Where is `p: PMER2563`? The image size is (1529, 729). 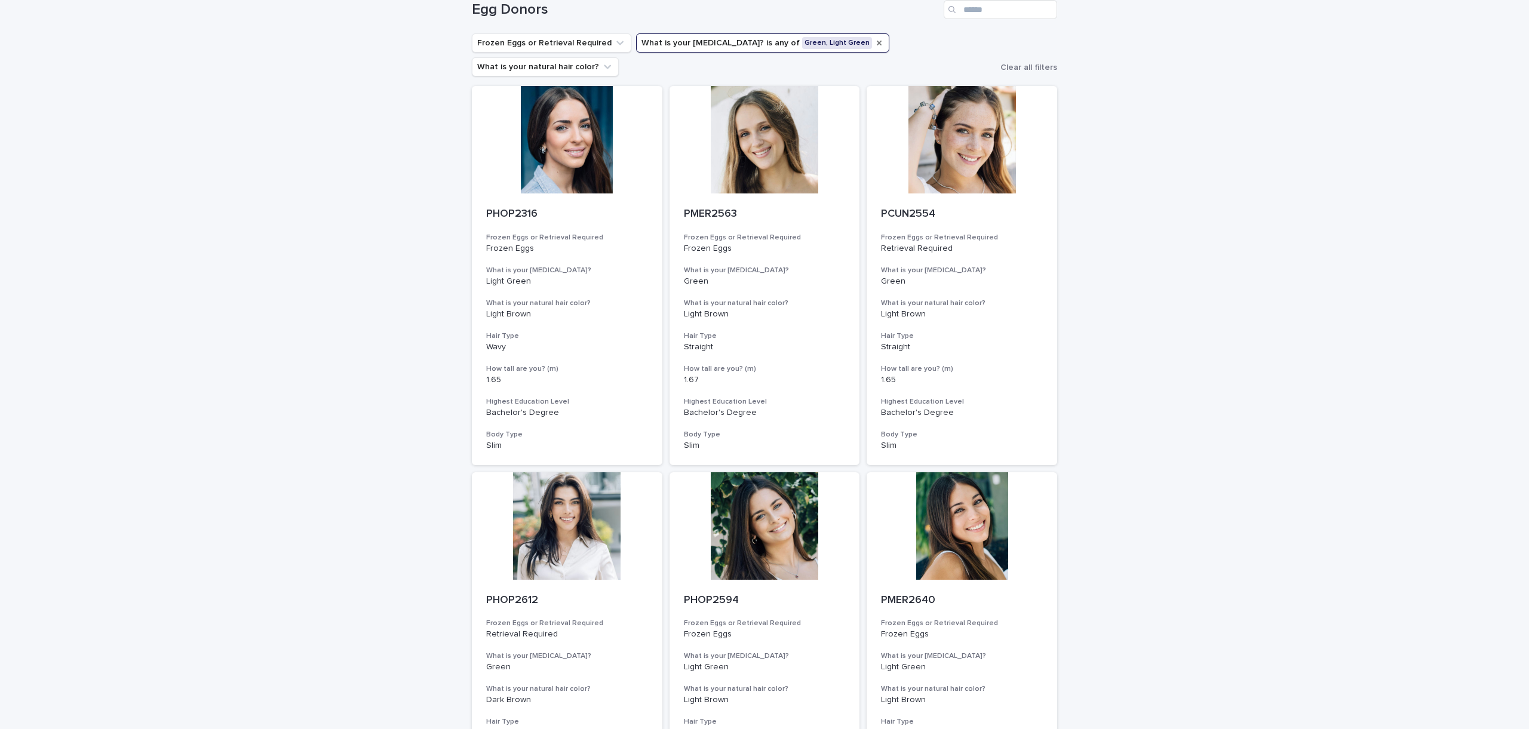
p: PMER2563 is located at coordinates (764, 214).